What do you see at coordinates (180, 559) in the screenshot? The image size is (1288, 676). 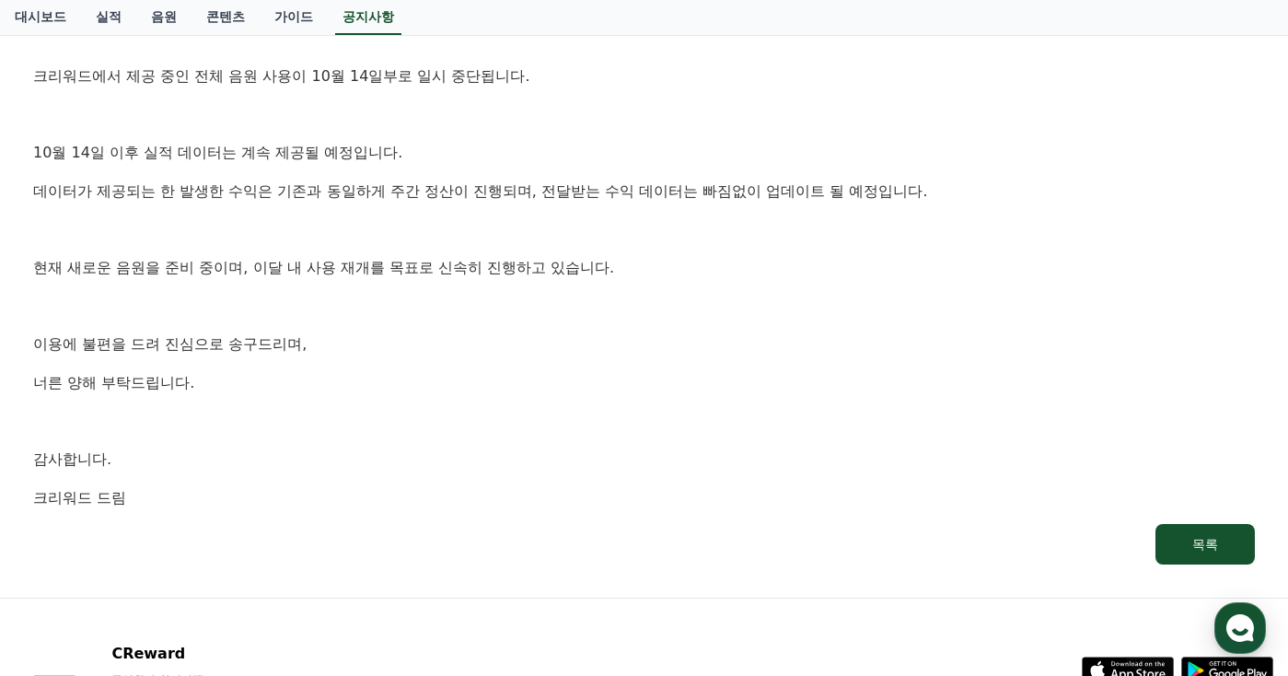 I see `span: 대화` at bounding box center [180, 559].